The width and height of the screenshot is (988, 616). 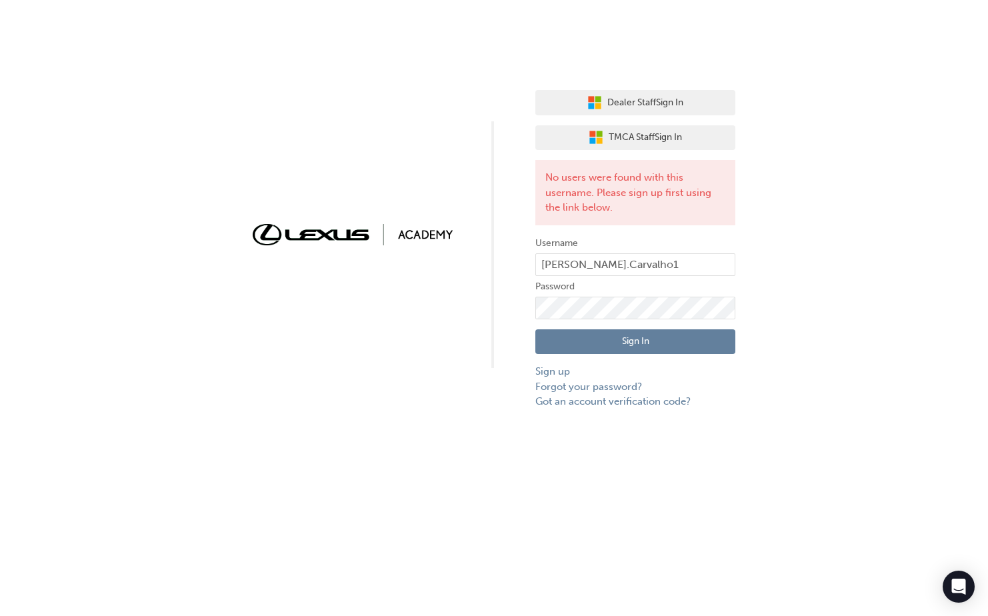 I want to click on span: TMCA Staff Sign In, so click(x=646, y=137).